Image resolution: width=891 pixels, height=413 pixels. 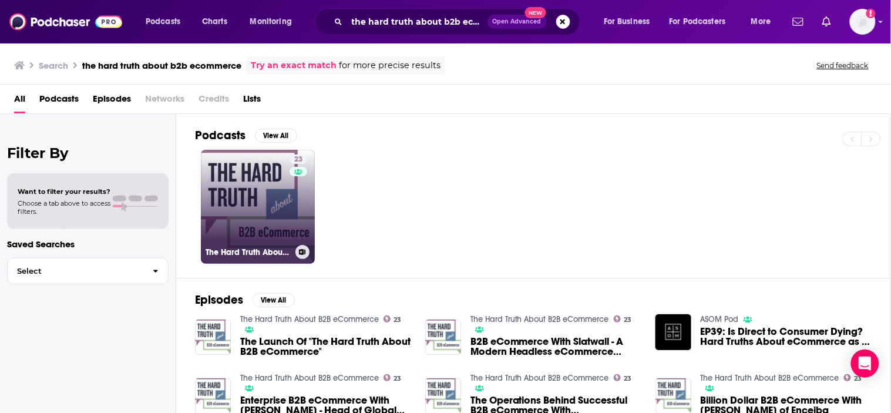 I want to click on svg: Add a profile image, so click(x=871, y=14).